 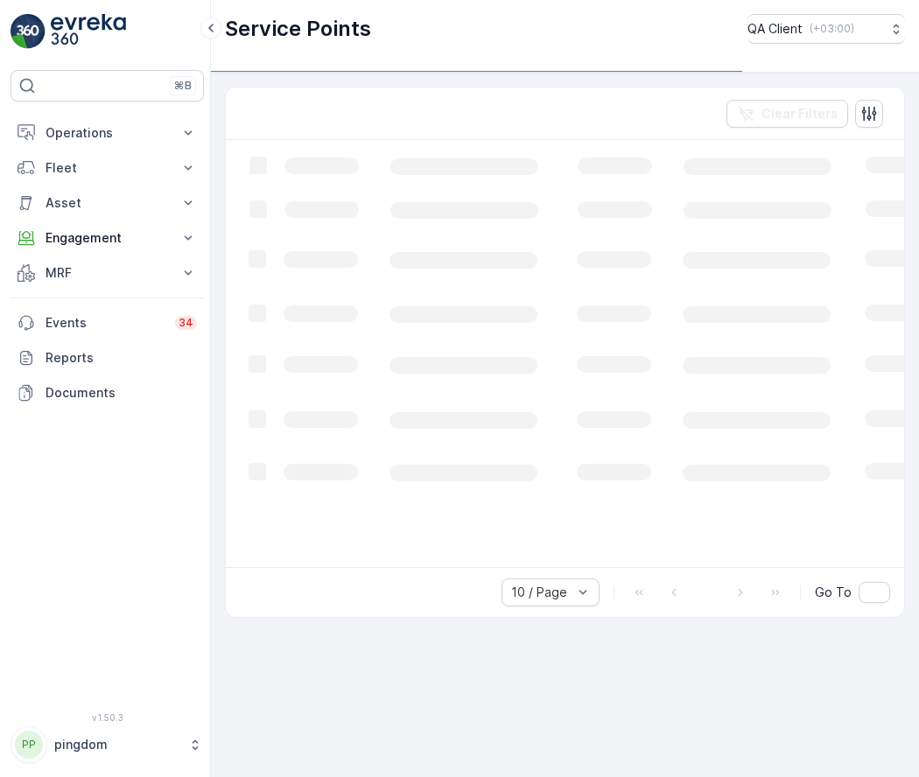 I want to click on button: Fleet, so click(x=107, y=168).